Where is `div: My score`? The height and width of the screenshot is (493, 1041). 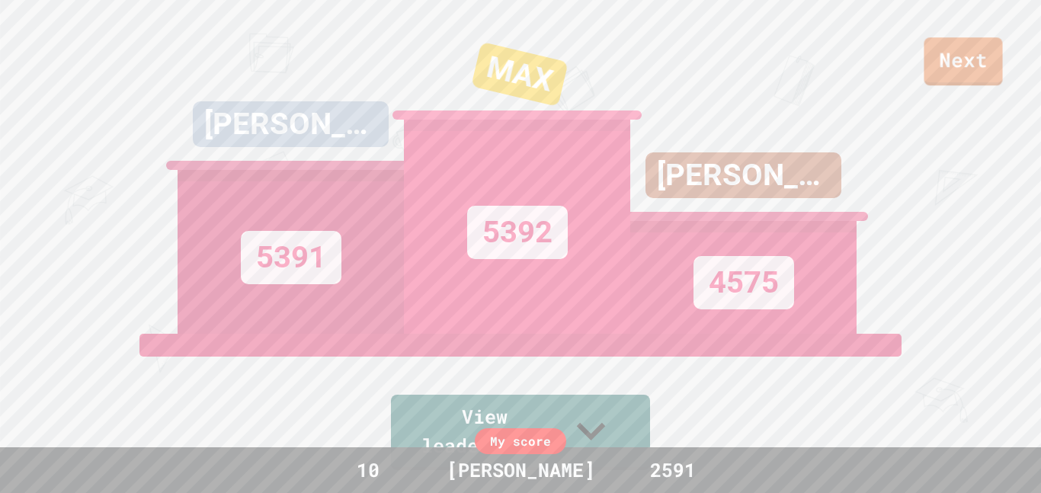 div: My score is located at coordinates (521, 441).